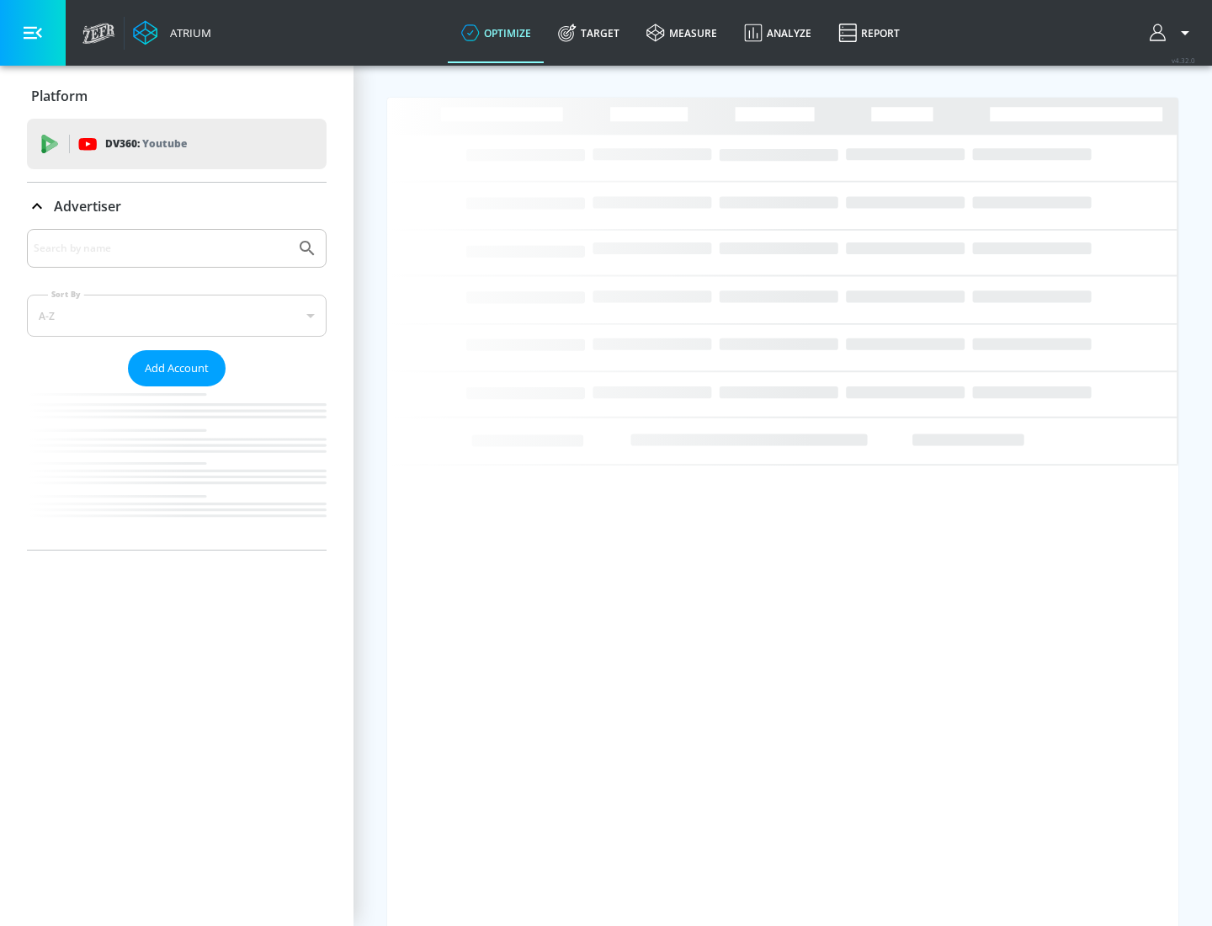 Image resolution: width=1212 pixels, height=926 pixels. I want to click on div: A-Z, so click(177, 316).